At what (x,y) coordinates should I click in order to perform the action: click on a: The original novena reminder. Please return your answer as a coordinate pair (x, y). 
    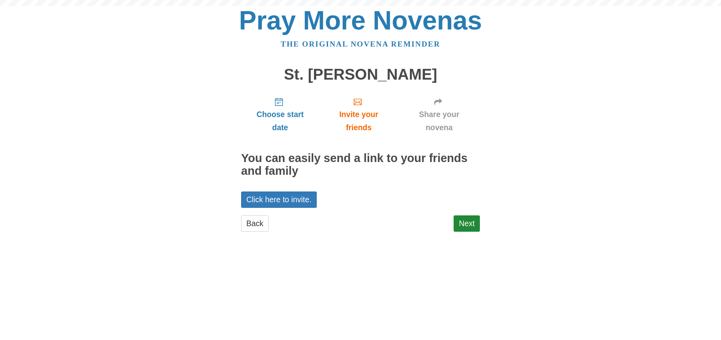
    Looking at the image, I should click on (360, 44).